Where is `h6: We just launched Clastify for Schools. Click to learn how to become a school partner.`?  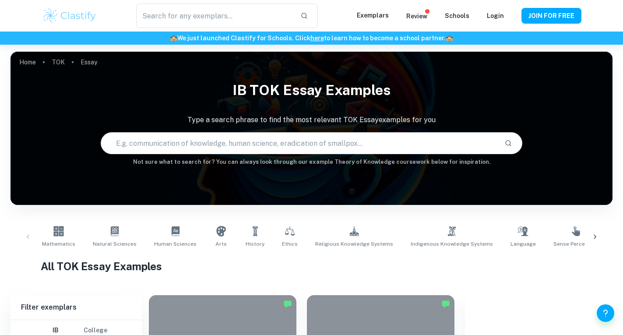 h6: We just launched Clastify for Schools. Click to learn how to become a school partner. is located at coordinates (311, 38).